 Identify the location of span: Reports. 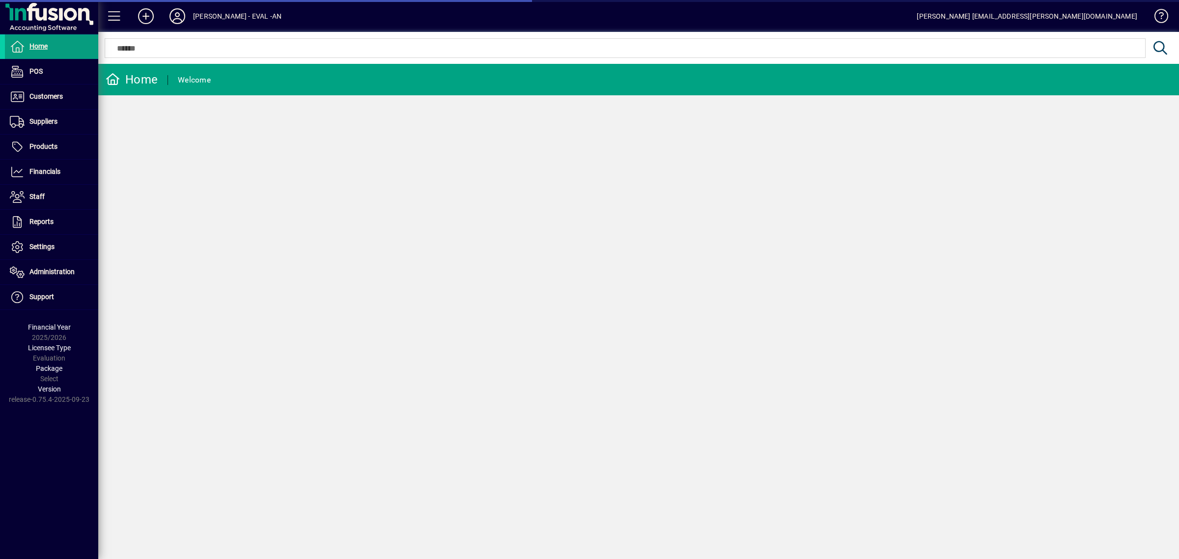
(41, 222).